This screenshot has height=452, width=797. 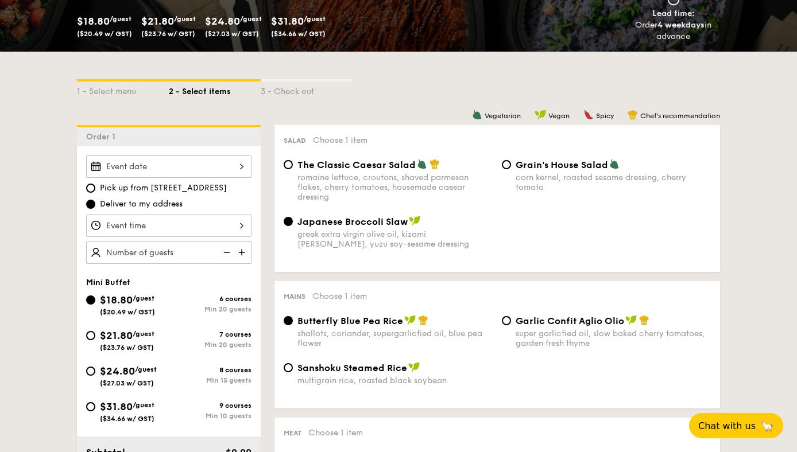 What do you see at coordinates (91, 204) in the screenshot?
I see `input: Deliver to my address` at bounding box center [91, 204].